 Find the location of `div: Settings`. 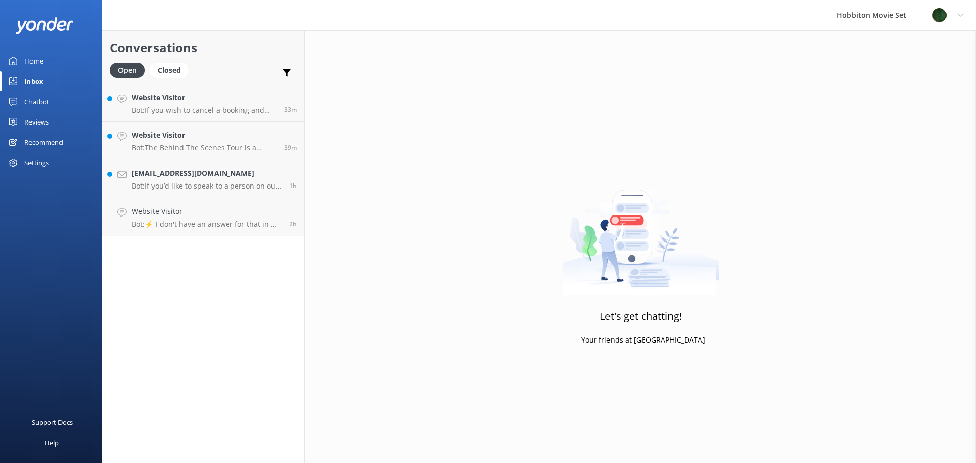

div: Settings is located at coordinates (37, 163).